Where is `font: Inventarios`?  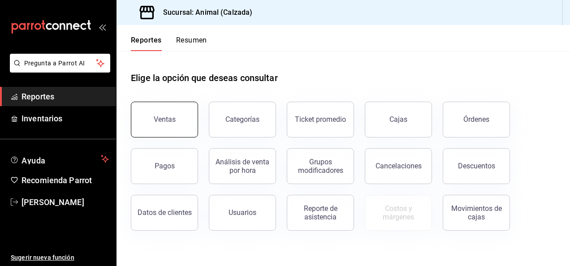
font: Inventarios is located at coordinates (42, 118).